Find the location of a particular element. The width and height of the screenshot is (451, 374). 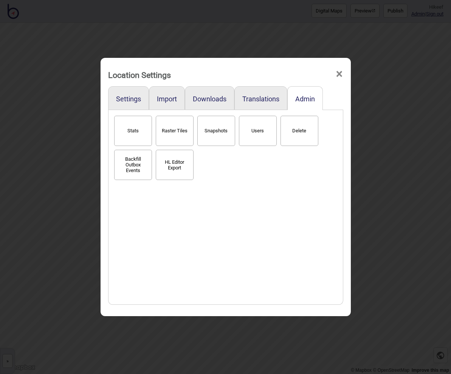

button: Admin is located at coordinates (305, 99).